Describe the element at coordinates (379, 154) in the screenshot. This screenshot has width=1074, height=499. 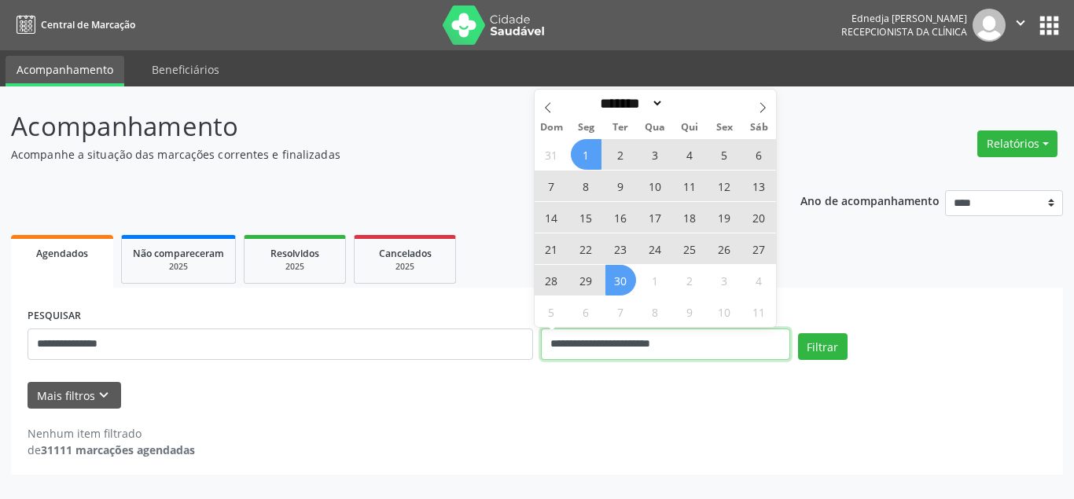
I see `p: Acompanhe a situação das marcações correntes e finalizadas` at that location.